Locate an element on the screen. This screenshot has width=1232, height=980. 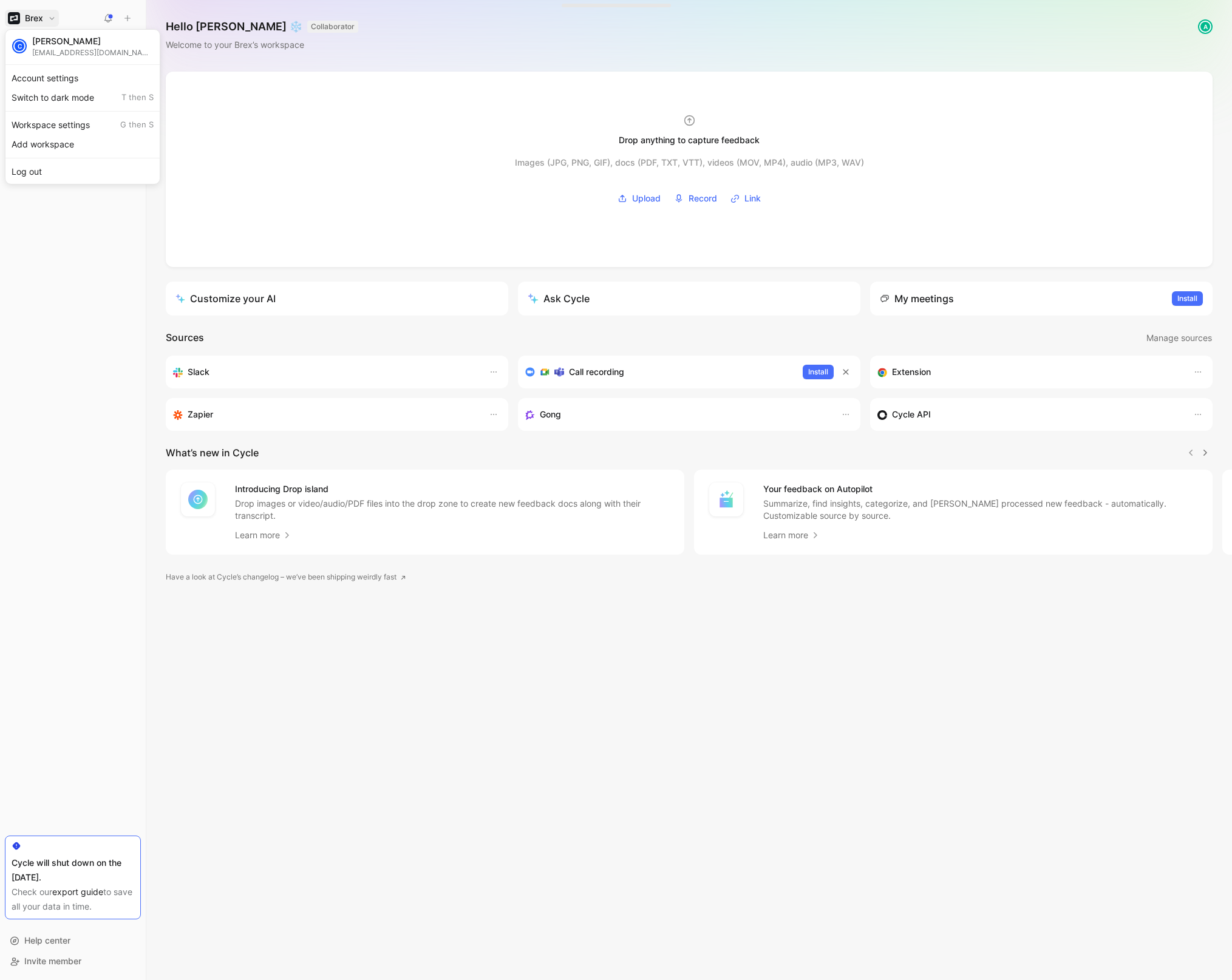
span: T then S is located at coordinates (137, 98).